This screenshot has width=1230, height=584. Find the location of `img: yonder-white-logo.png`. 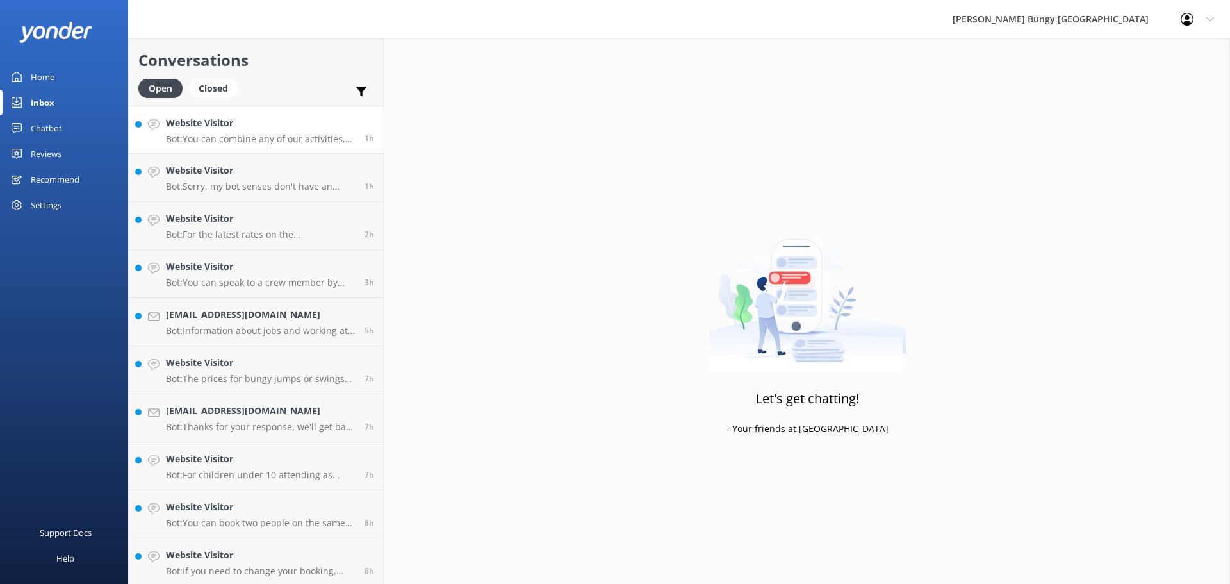

img: yonder-white-logo.png is located at coordinates (56, 32).